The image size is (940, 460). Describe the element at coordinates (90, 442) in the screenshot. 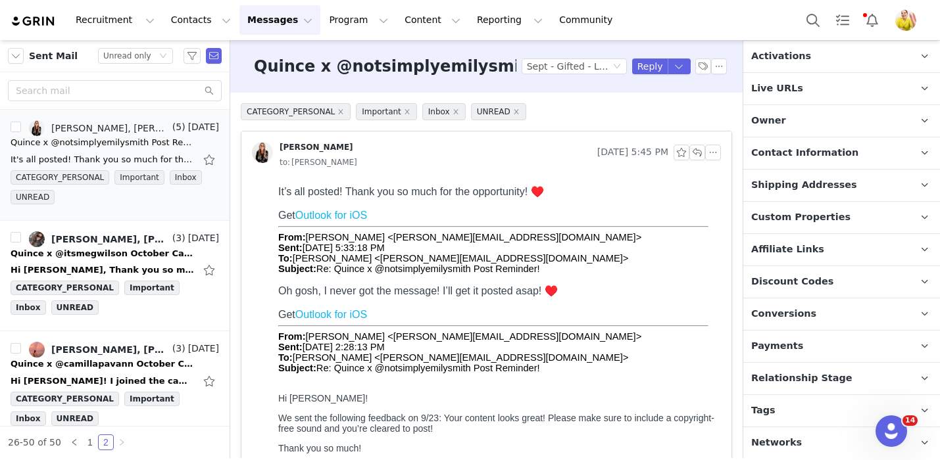

I see `a: 1` at that location.